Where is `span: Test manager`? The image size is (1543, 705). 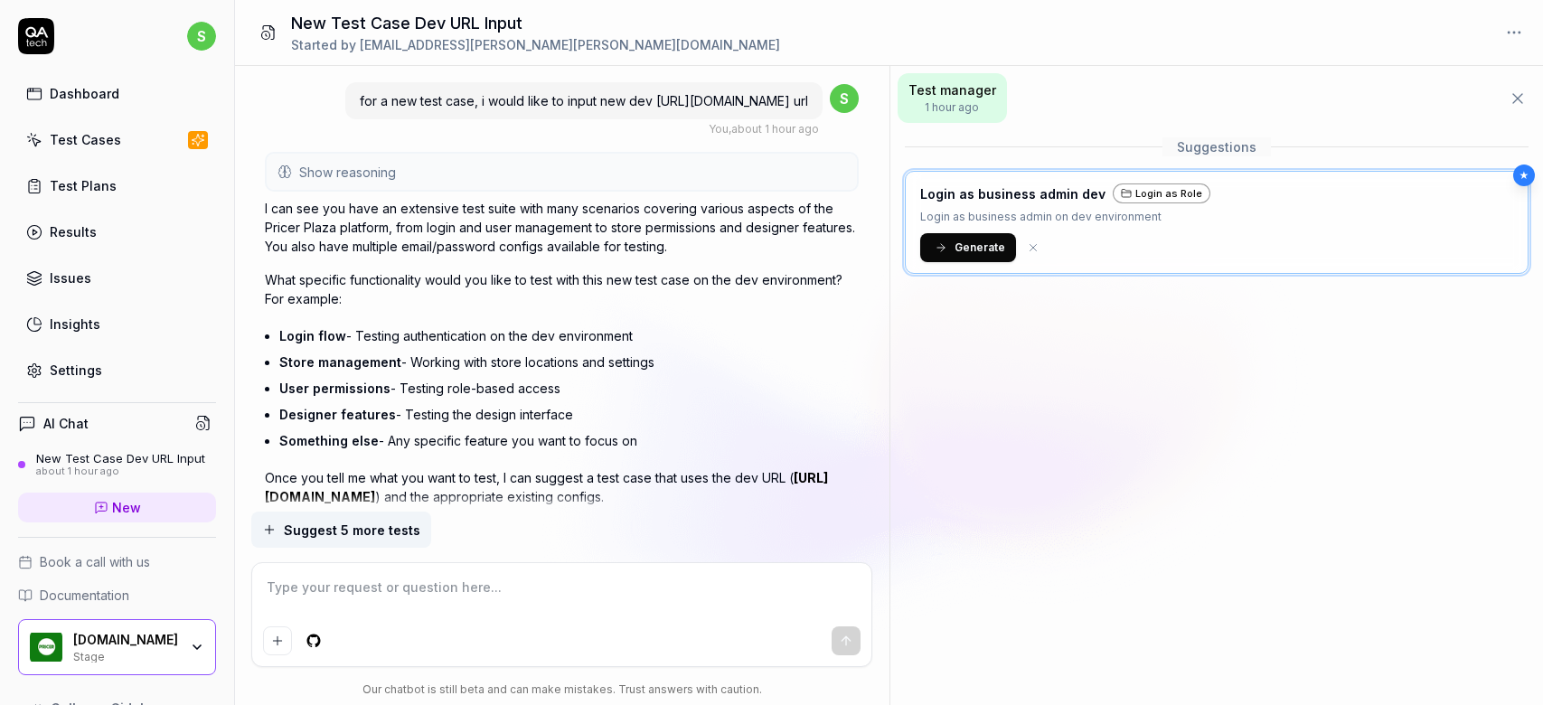 span: Test manager is located at coordinates (952, 89).